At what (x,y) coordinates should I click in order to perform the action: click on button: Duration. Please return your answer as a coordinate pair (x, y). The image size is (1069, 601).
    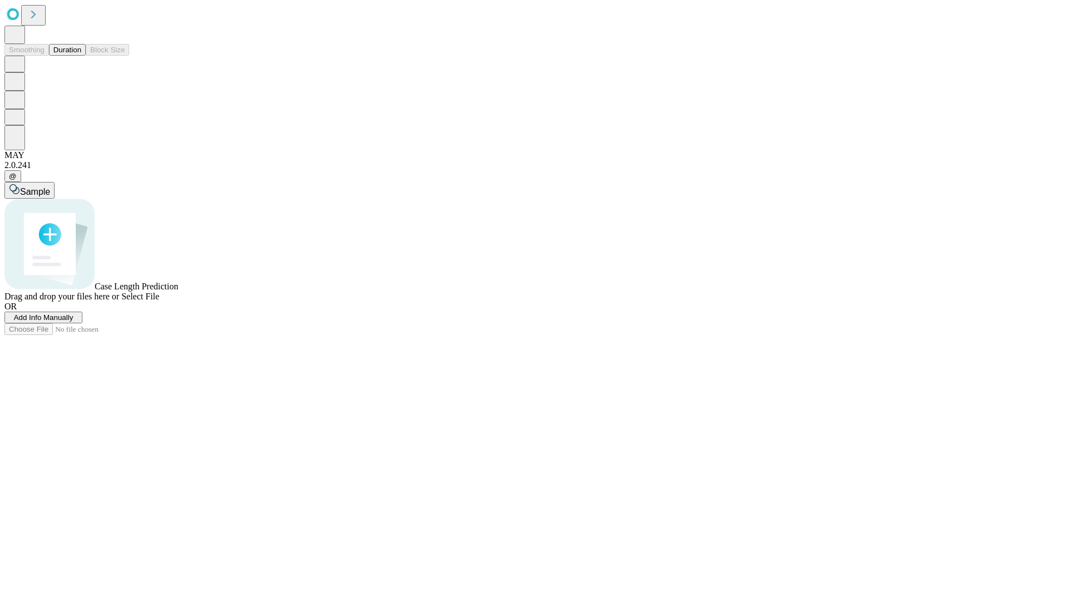
    Looking at the image, I should click on (67, 50).